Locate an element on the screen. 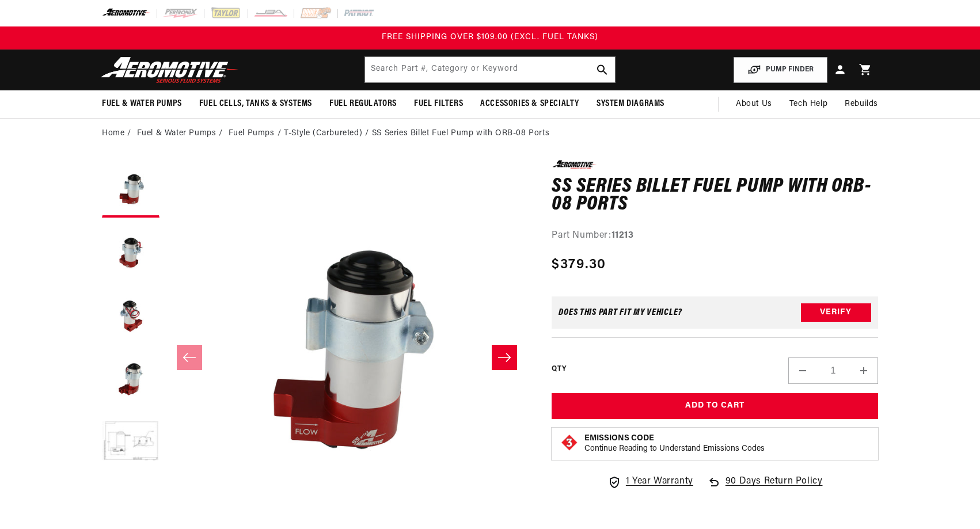  a: 90 Days Return Policy is located at coordinates (765, 488).